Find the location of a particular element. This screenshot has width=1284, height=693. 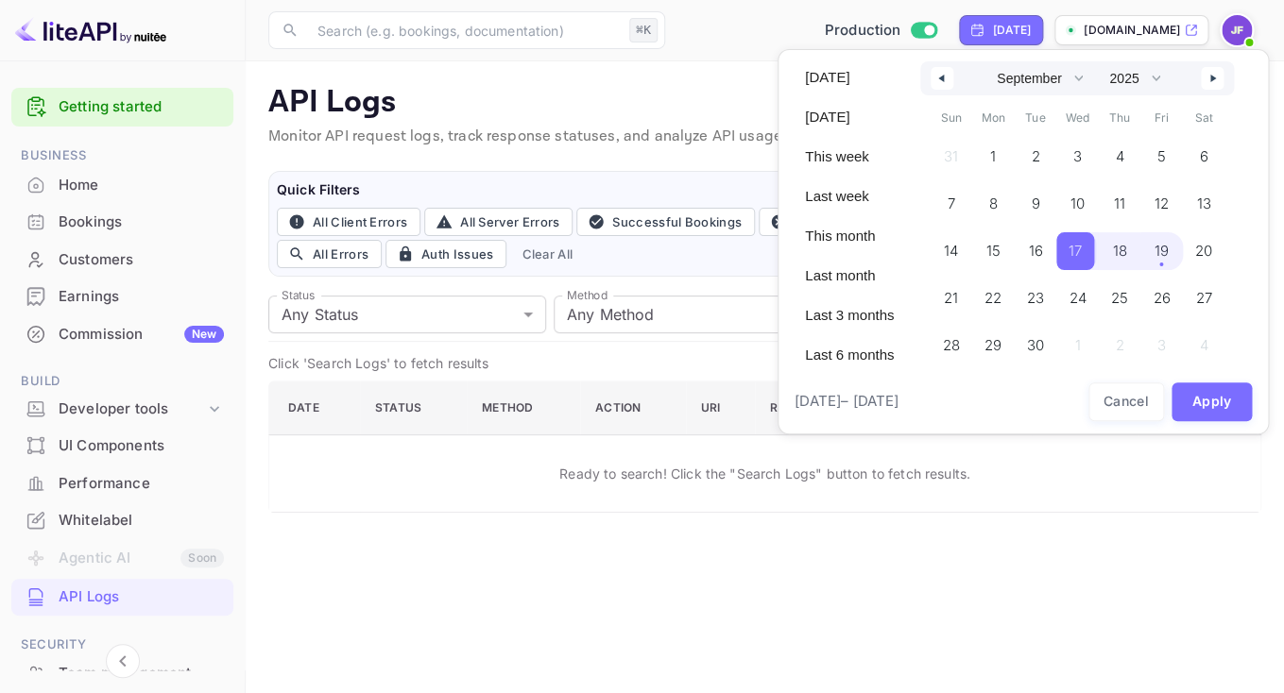

button: 11 is located at coordinates (1118, 199).